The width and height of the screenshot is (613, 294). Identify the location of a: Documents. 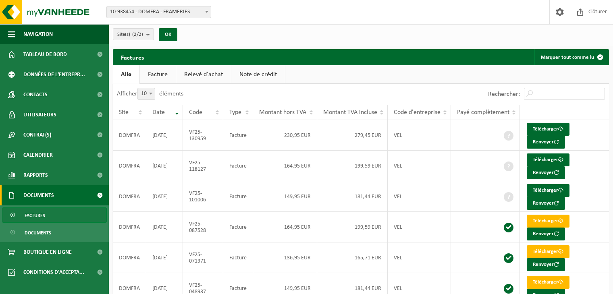
(54, 233).